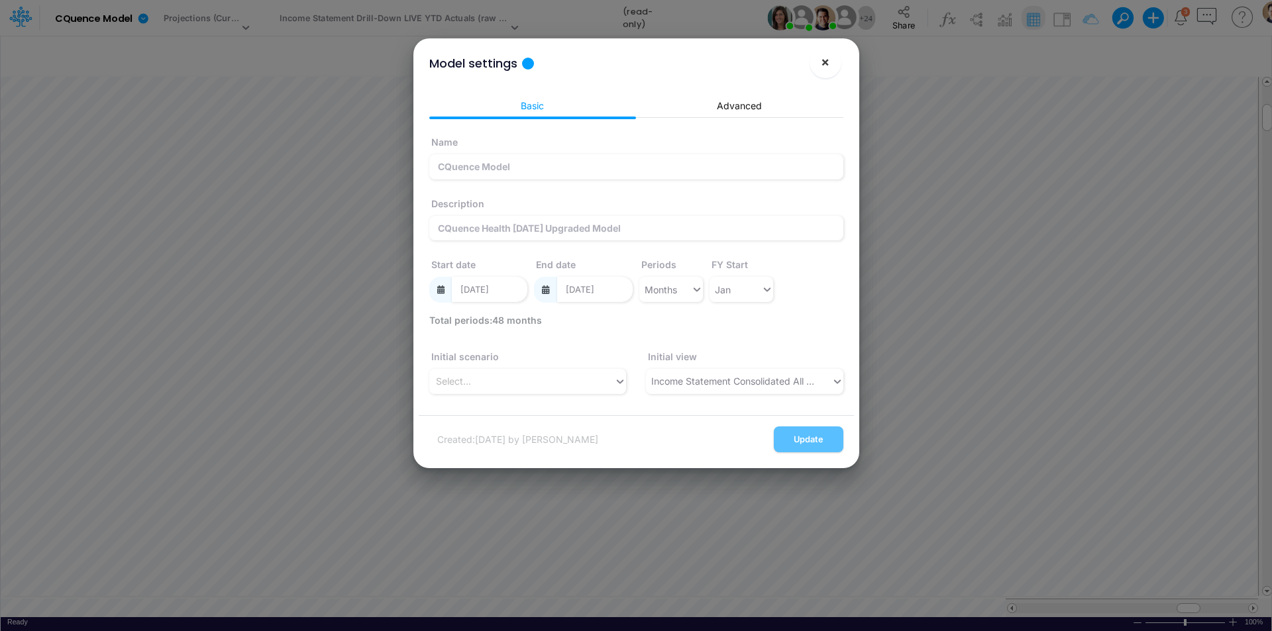 This screenshot has width=1272, height=631. What do you see at coordinates (473, 63) in the screenshot?
I see `div: Model settings` at bounding box center [473, 63].